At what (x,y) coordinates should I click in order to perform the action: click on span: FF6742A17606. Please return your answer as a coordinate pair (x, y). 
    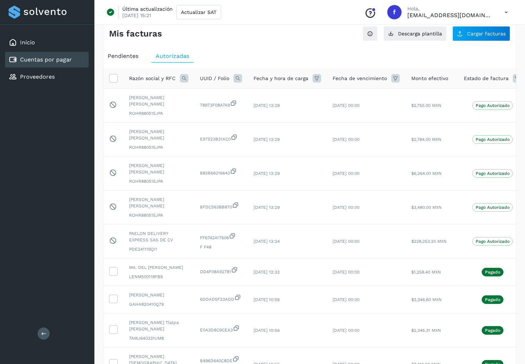
    Looking at the image, I should click on (221, 237).